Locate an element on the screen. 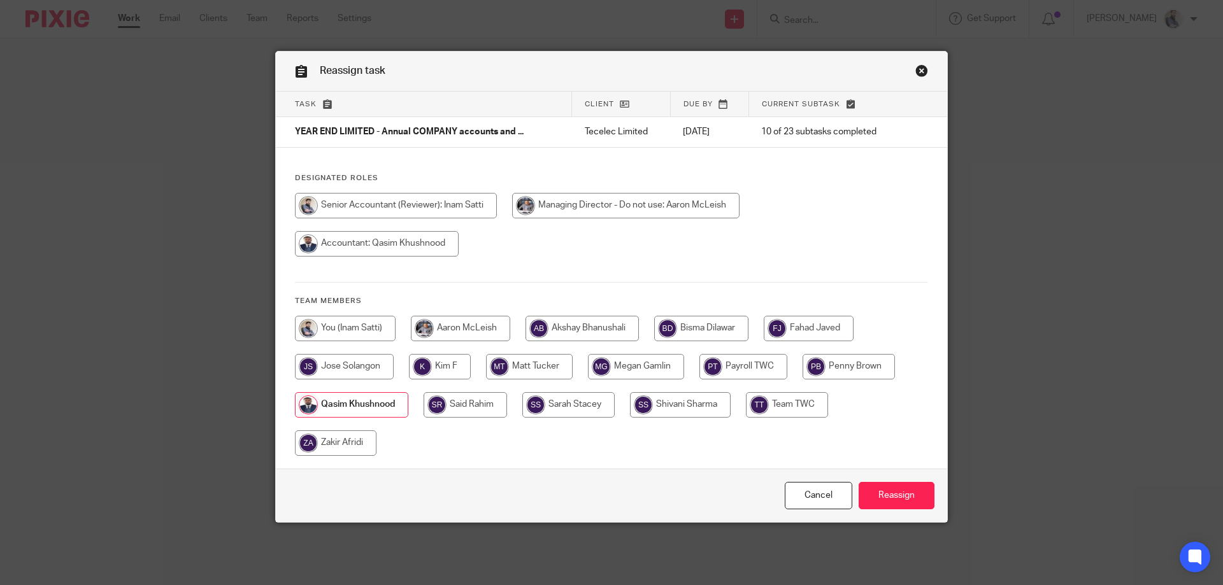 The image size is (1223, 585). span: Due by is located at coordinates (698, 104).